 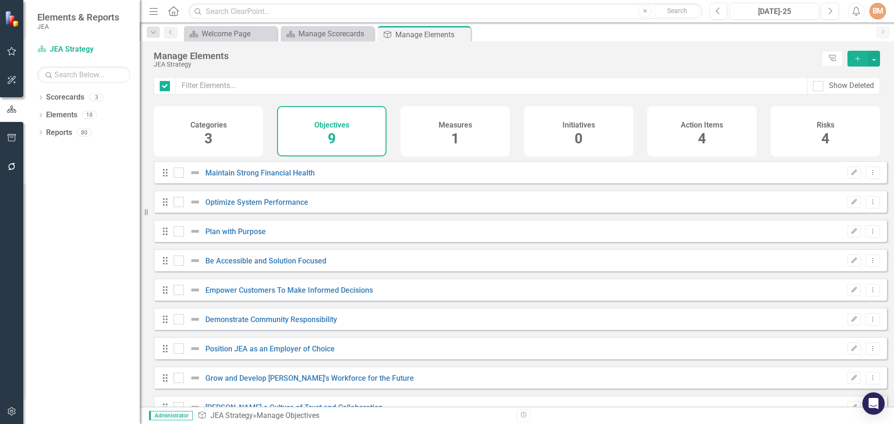 What do you see at coordinates (236, 232) in the screenshot?
I see `a: Plan with Purpose` at bounding box center [236, 232].